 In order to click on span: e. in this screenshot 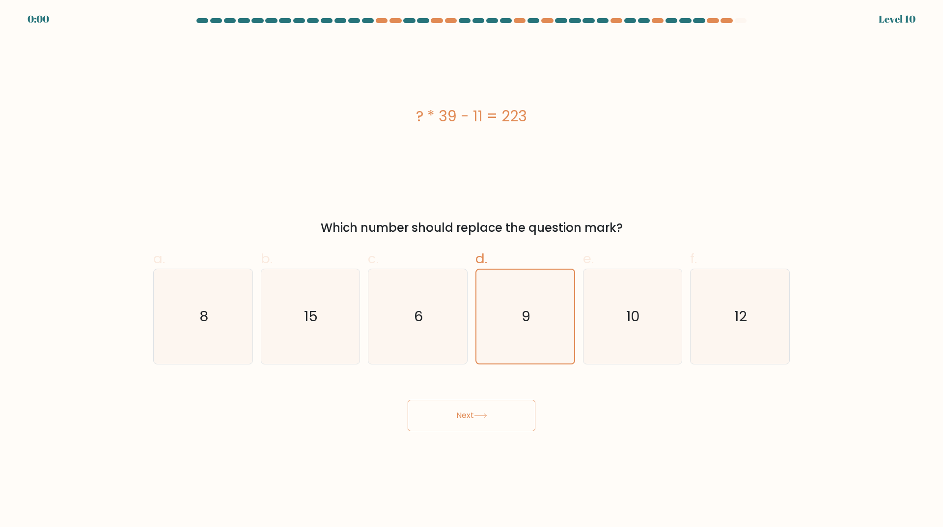, I will do `click(588, 258)`.